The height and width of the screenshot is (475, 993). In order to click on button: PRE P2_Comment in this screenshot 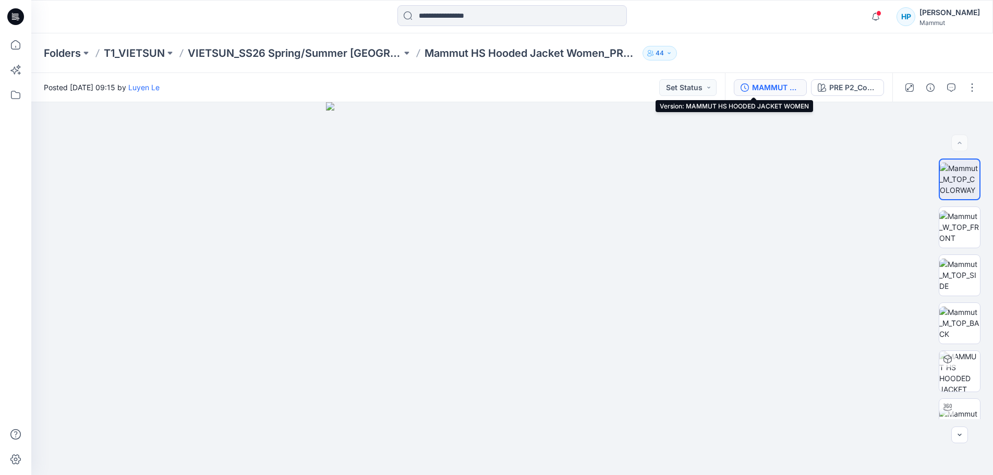, I will do `click(848, 88)`.